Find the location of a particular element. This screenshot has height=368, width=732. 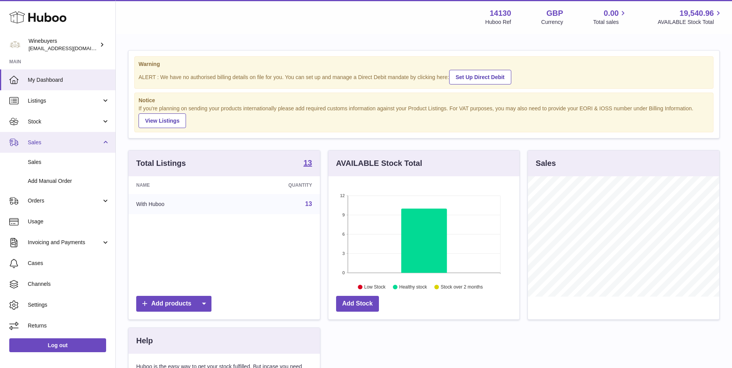

div: Currency is located at coordinates (552, 22).